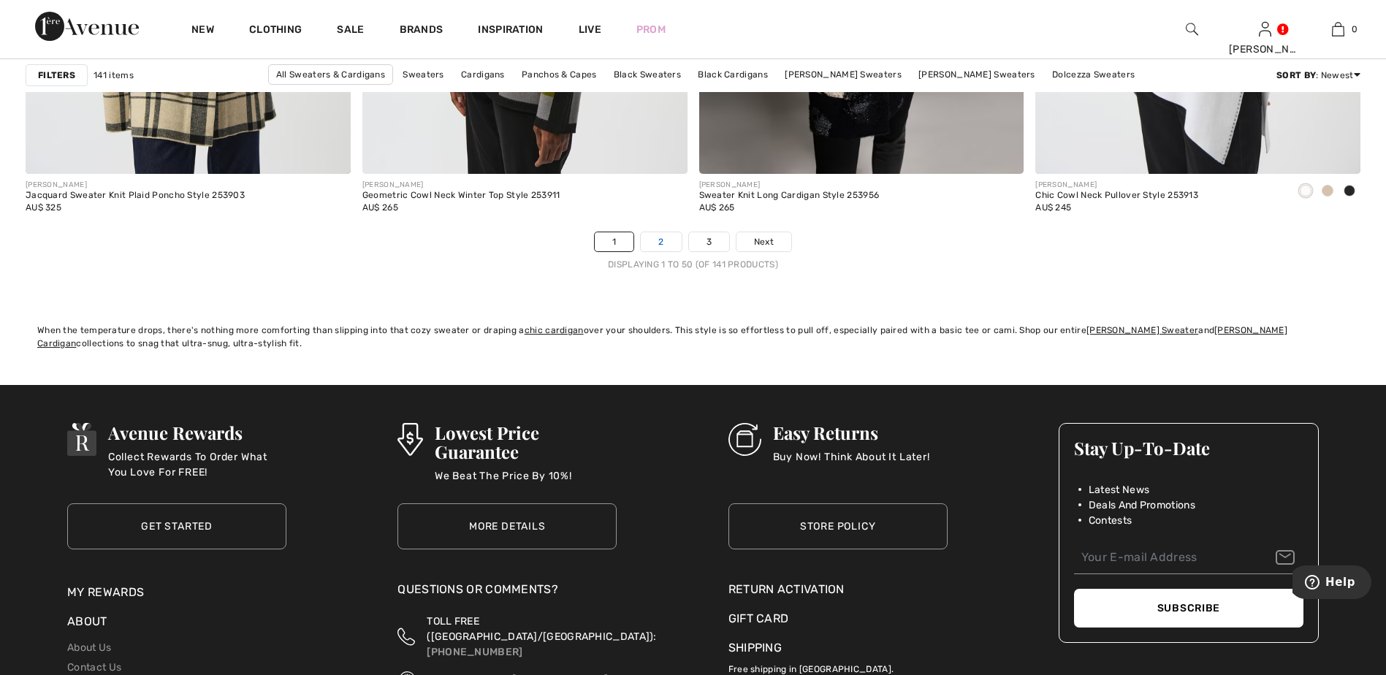 The image size is (1386, 675). Describe the element at coordinates (1118, 489) in the screenshot. I see `span: Latest News` at that location.